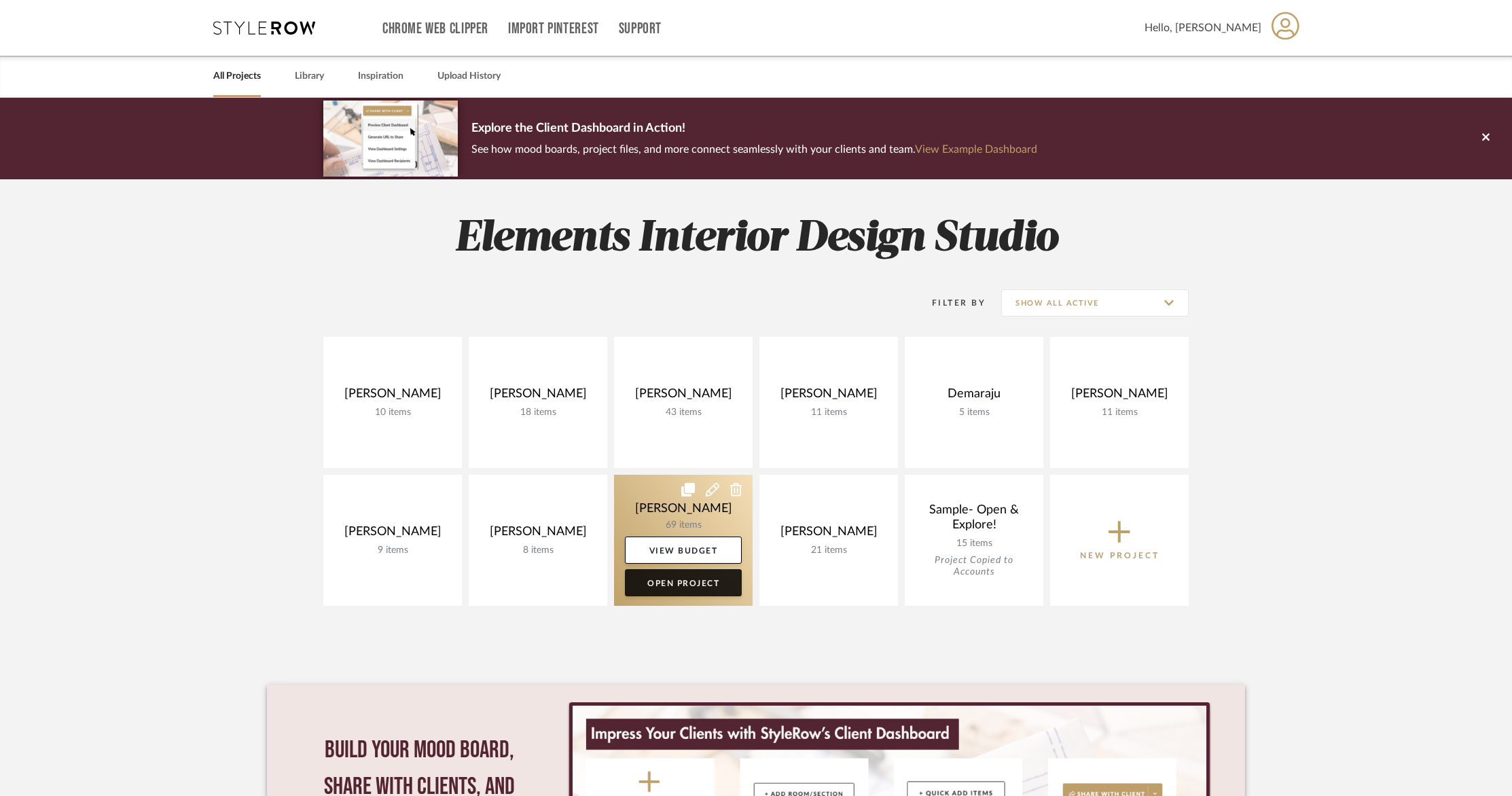  I want to click on button: New Project, so click(1120, 540).